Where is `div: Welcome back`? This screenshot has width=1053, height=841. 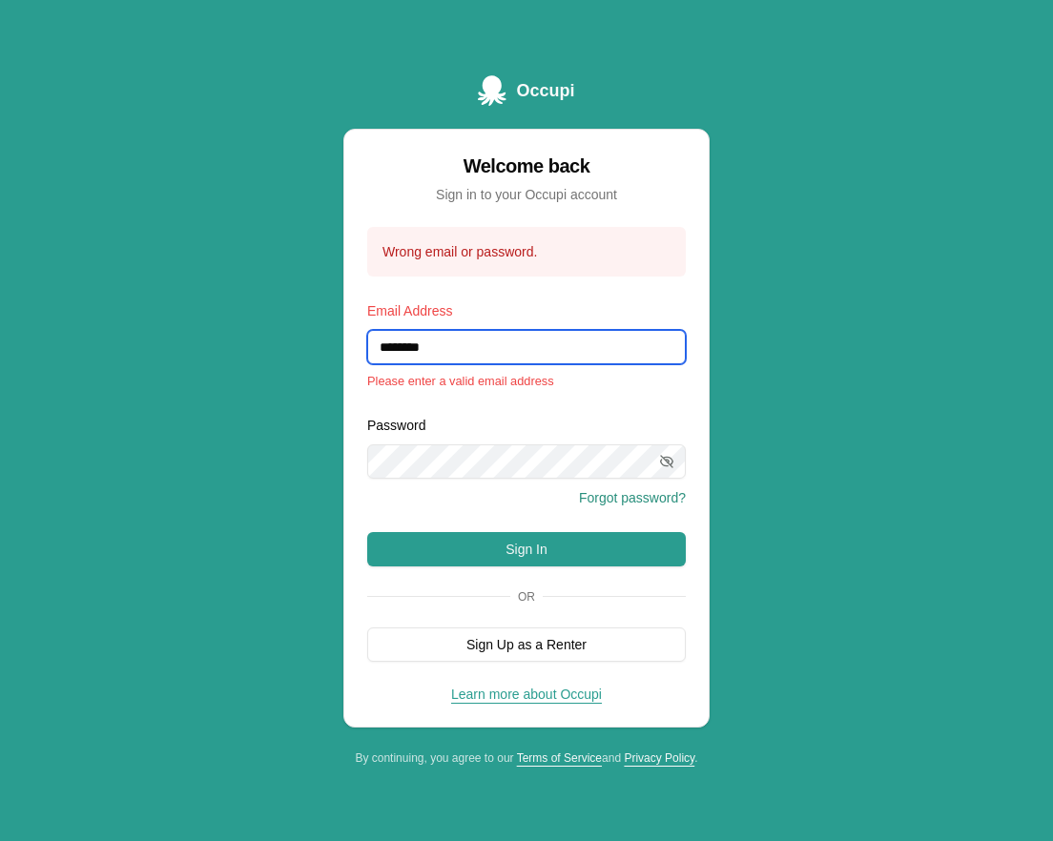 div: Welcome back is located at coordinates (526, 166).